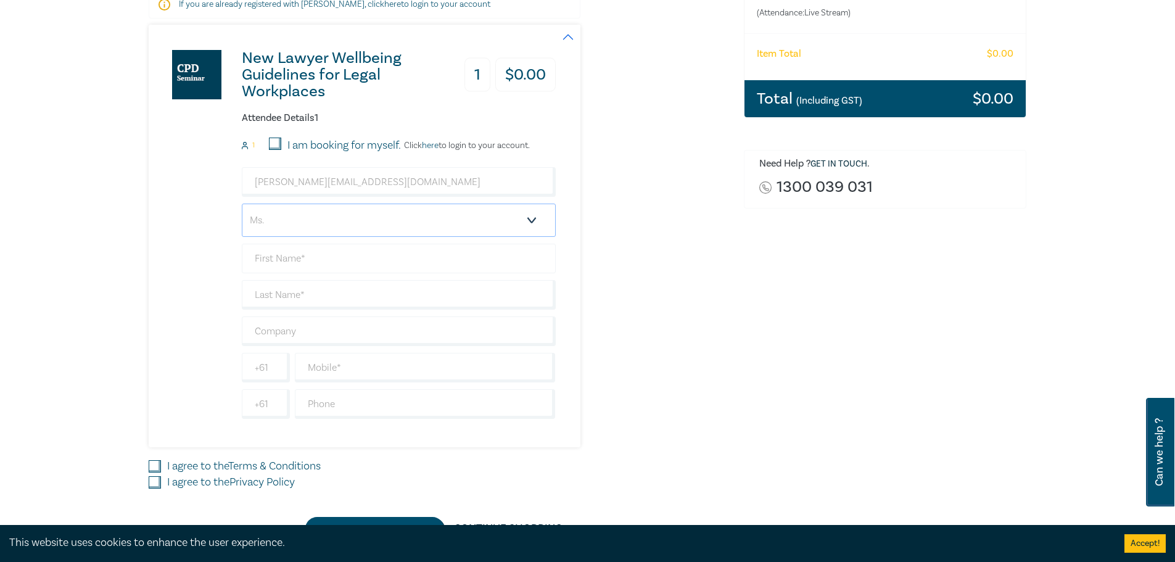 This screenshot has height=562, width=1175. What do you see at coordinates (425, 368) in the screenshot?
I see `input: Mobile*` at bounding box center [425, 368].